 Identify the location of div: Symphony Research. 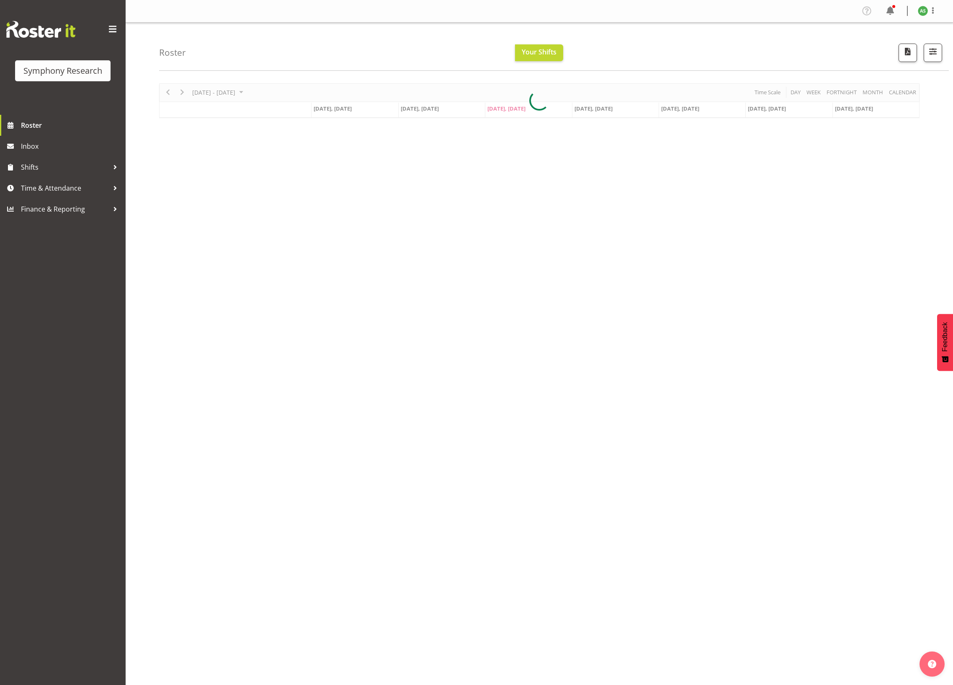
(63, 71).